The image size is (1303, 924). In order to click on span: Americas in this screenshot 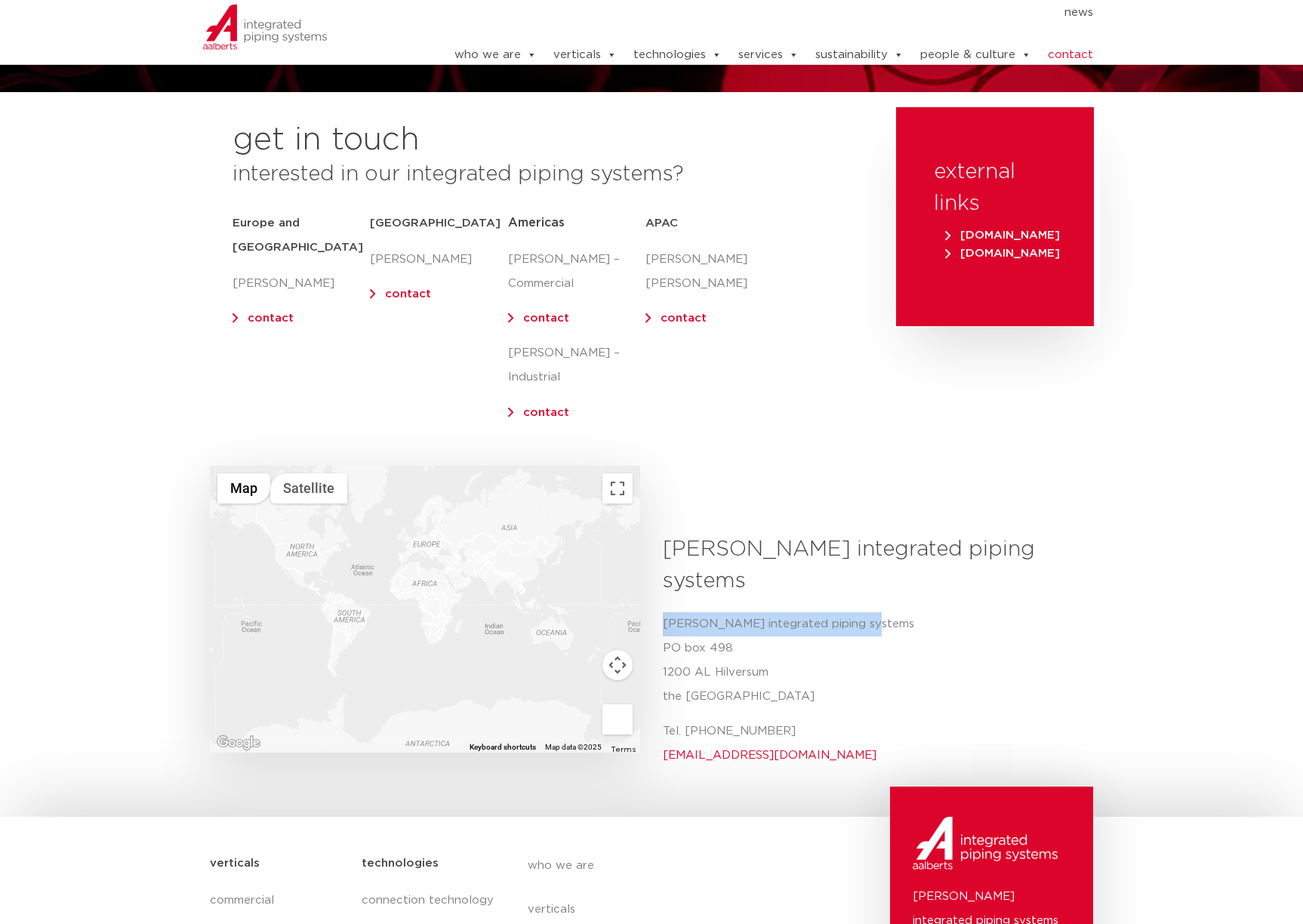, I will do `click(536, 223)`.